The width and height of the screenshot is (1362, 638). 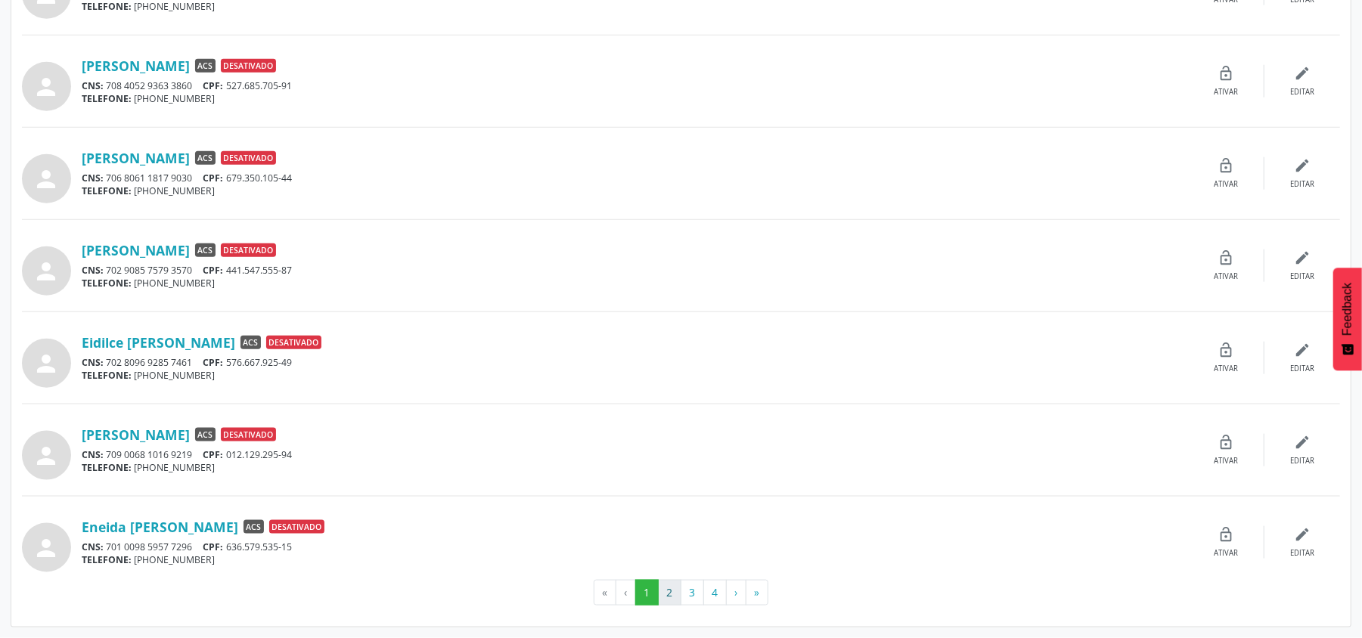 I want to click on div: 701 0098 5957 7296 636.579.535-15, so click(x=635, y=547).